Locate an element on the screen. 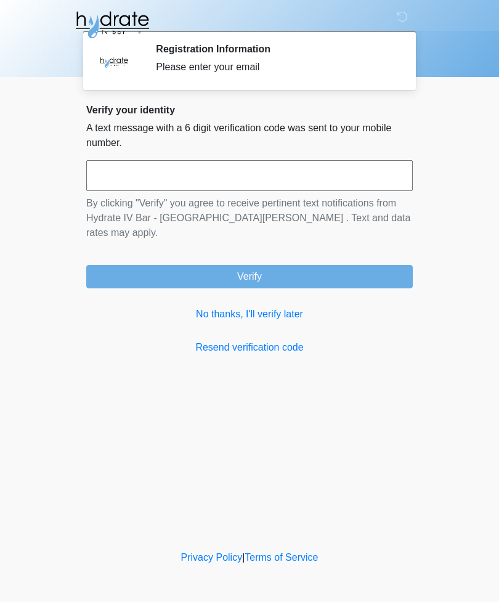 The image size is (499, 602). p: By clicking "Verify" you agree to receive pertinent text notifications from Hydrate IV Bar - [GEO... is located at coordinates (250, 218).